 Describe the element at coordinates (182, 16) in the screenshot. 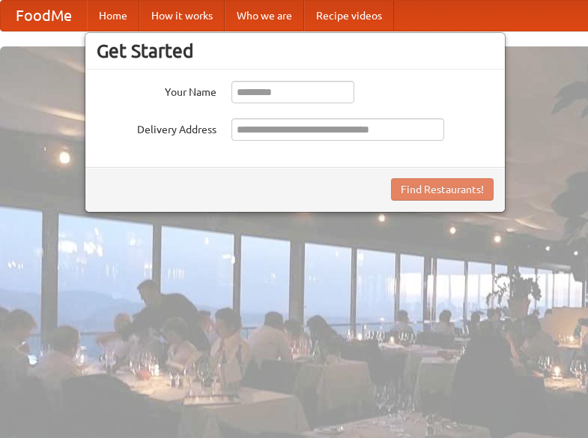

I see `a: How it works` at that location.